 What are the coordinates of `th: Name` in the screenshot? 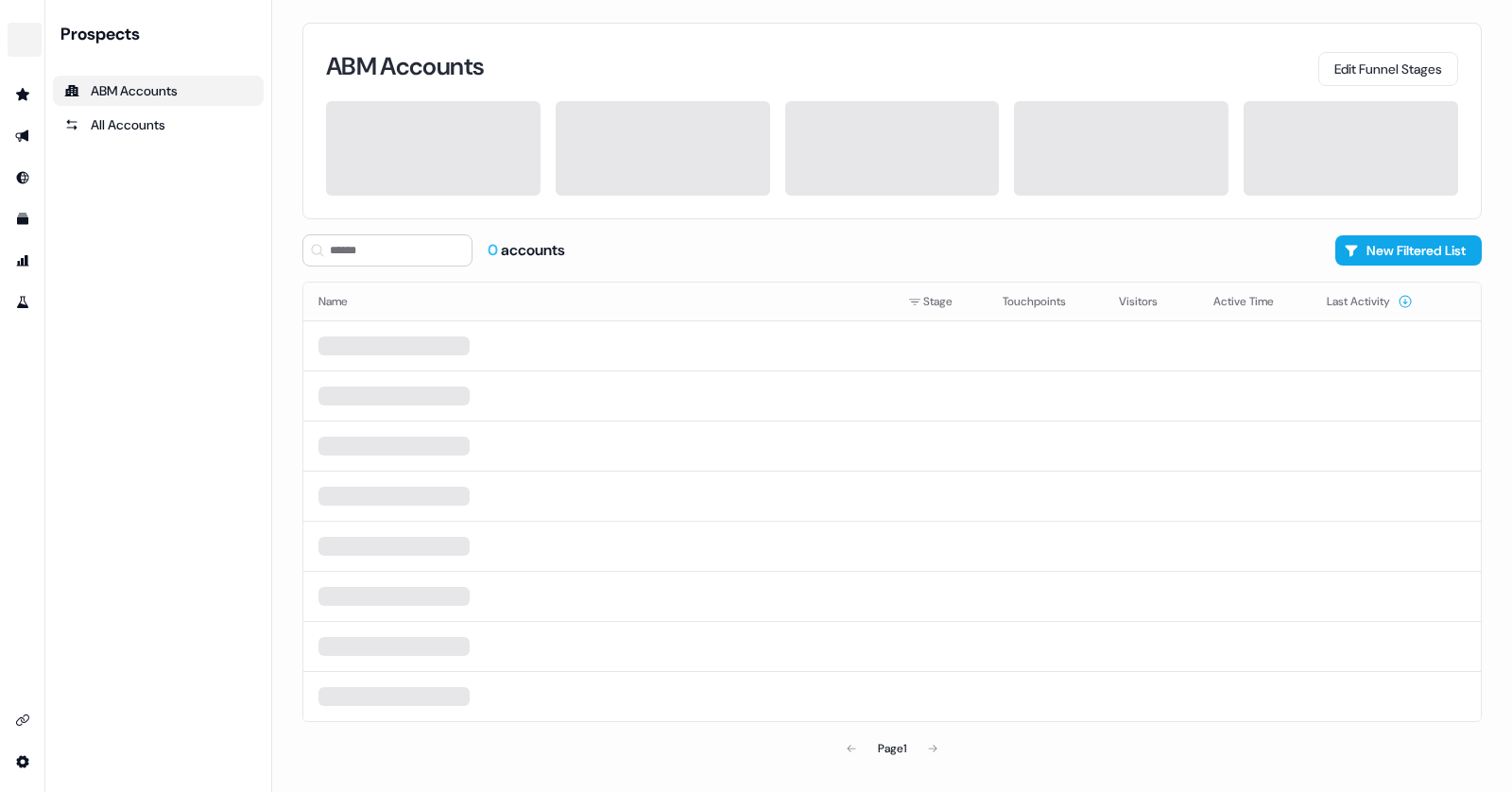 It's located at (598, 301).